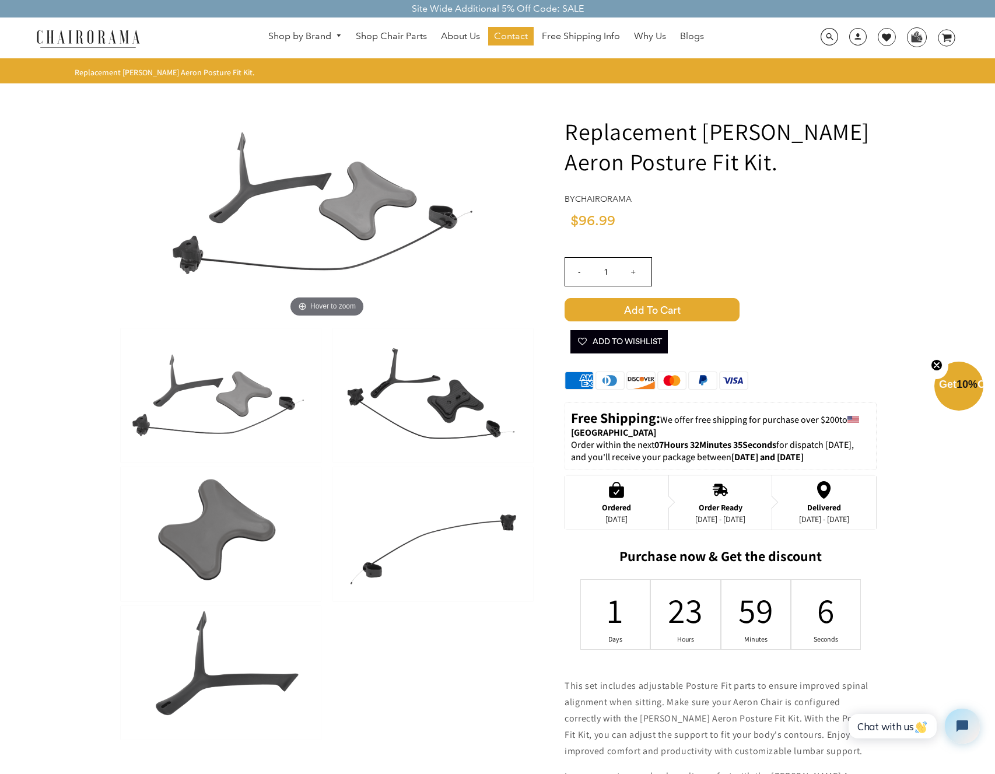  I want to click on span: Add To Wishlist, so click(619, 342).